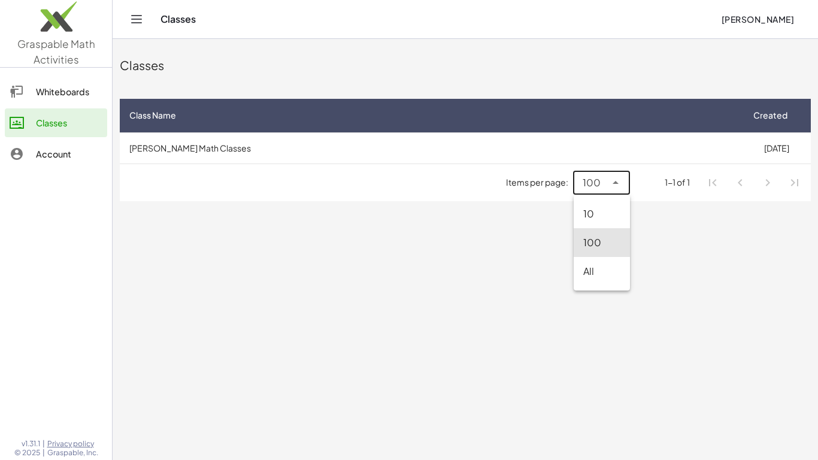  I want to click on nav: Pagination Navigation, so click(754, 183).